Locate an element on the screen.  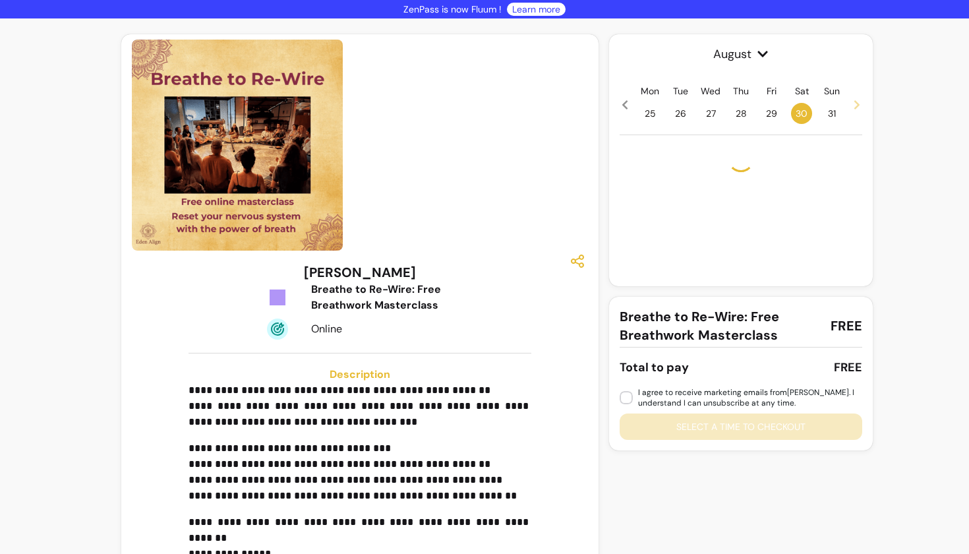
p: Sat is located at coordinates (802, 91).